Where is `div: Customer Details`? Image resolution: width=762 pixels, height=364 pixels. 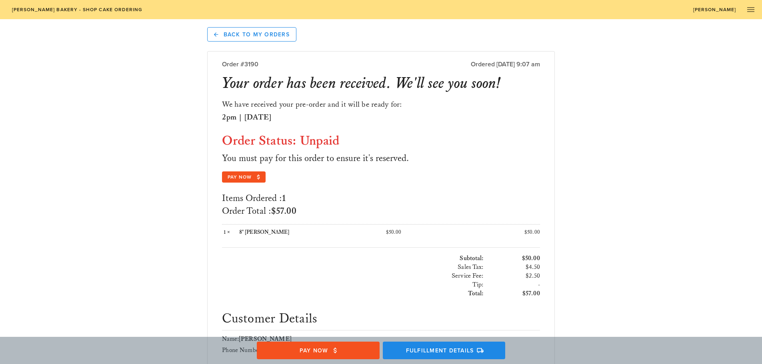 div: Customer Details is located at coordinates (381, 319).